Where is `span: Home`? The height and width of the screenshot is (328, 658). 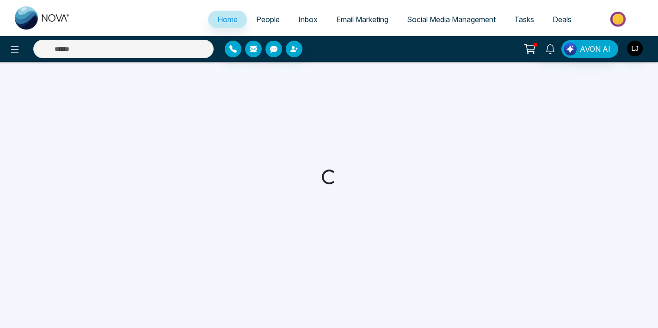 span: Home is located at coordinates (227, 19).